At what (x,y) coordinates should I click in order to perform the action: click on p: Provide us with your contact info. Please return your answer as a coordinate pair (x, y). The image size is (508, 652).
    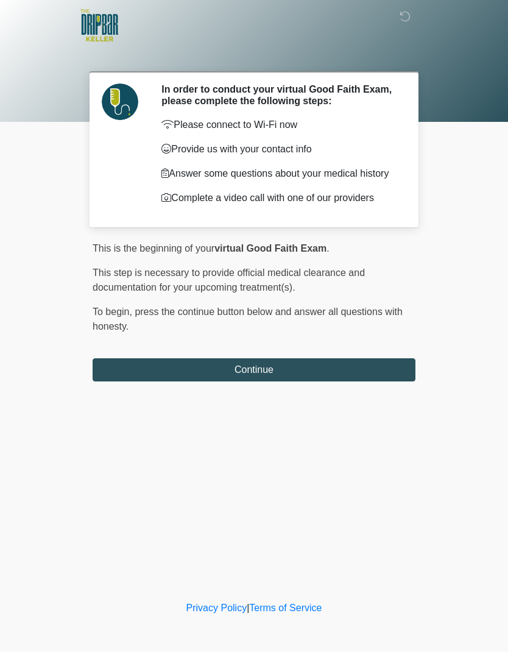
    Looking at the image, I should click on (279, 149).